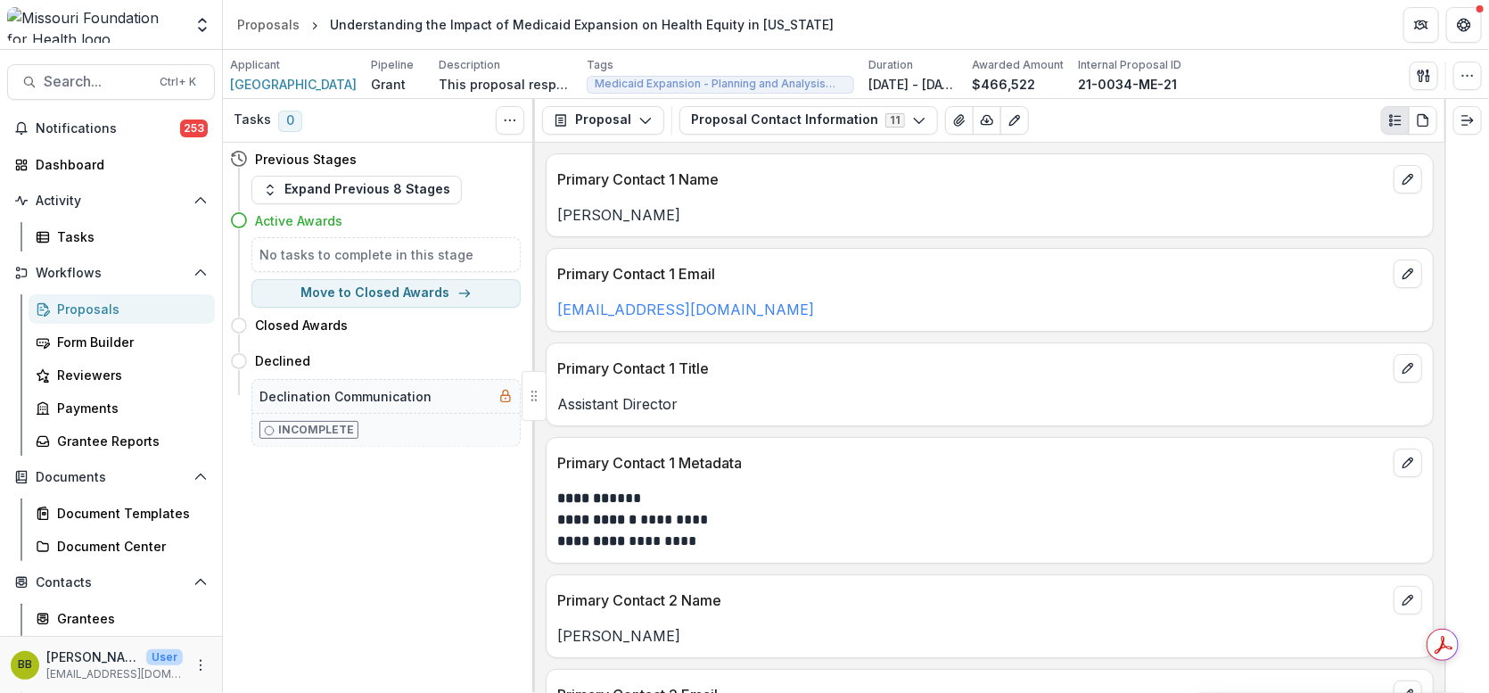 Image resolution: width=1489 pixels, height=693 pixels. Describe the element at coordinates (177, 82) in the screenshot. I see `div: Ctrl + K` at that location.